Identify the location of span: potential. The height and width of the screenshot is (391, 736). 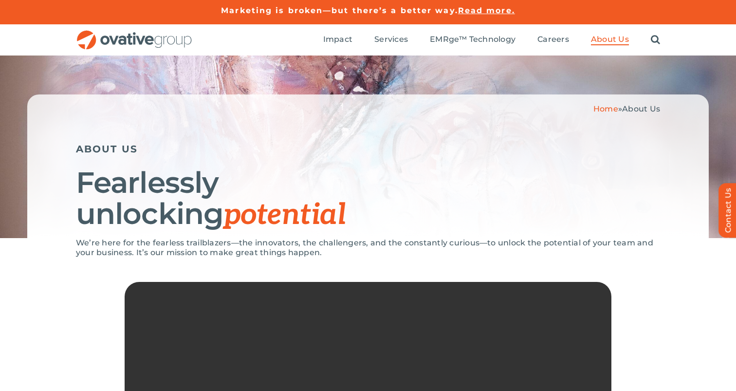
(284, 215).